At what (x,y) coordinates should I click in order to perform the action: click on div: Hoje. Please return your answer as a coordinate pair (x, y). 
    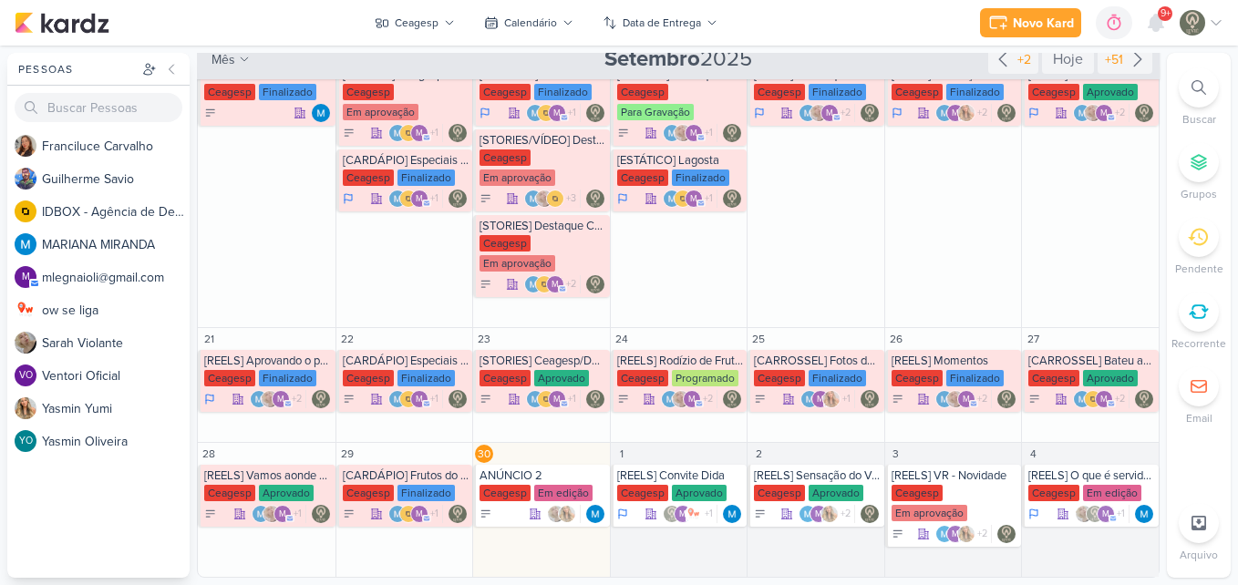
    Looking at the image, I should click on (1068, 59).